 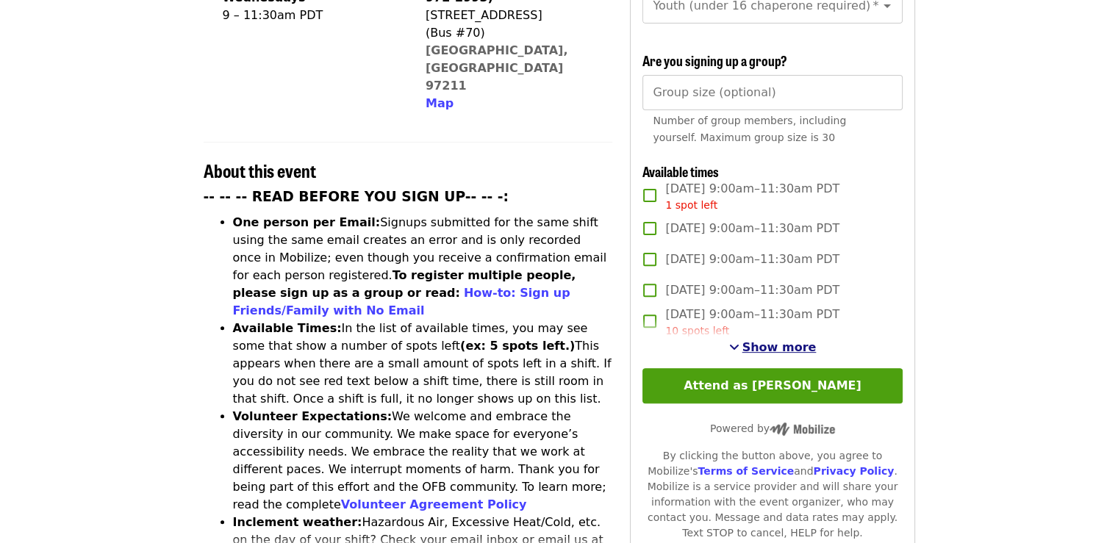 I want to click on div: By clicking the button above, you agree to Mobilize's and . Mobilize is a service provider and wi..., so click(x=772, y=495).